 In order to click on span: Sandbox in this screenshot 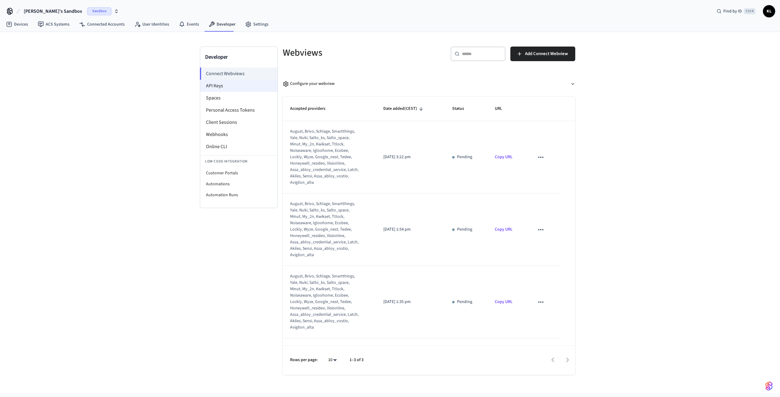, I will do `click(99, 11)`.